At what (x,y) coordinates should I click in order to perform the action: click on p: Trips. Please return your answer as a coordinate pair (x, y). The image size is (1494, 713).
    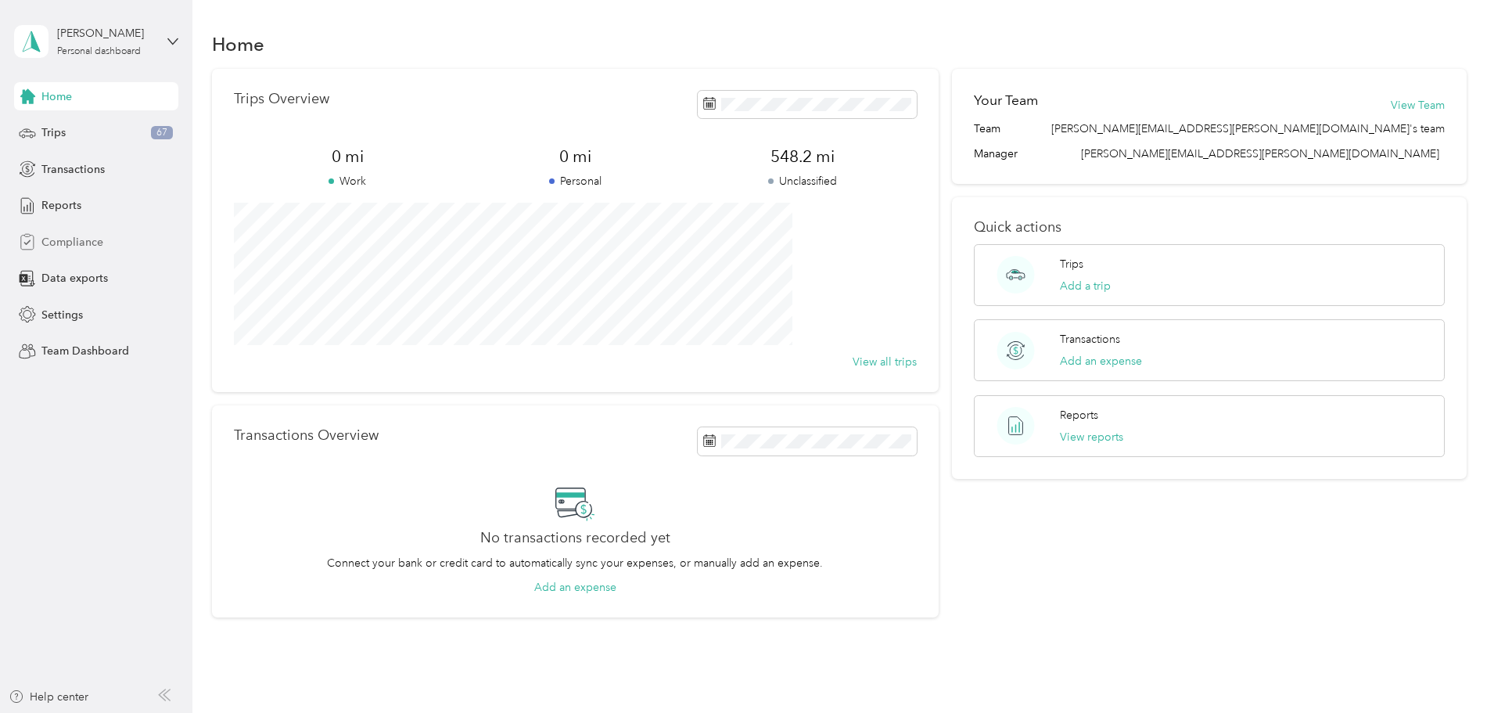
    Looking at the image, I should click on (1072, 264).